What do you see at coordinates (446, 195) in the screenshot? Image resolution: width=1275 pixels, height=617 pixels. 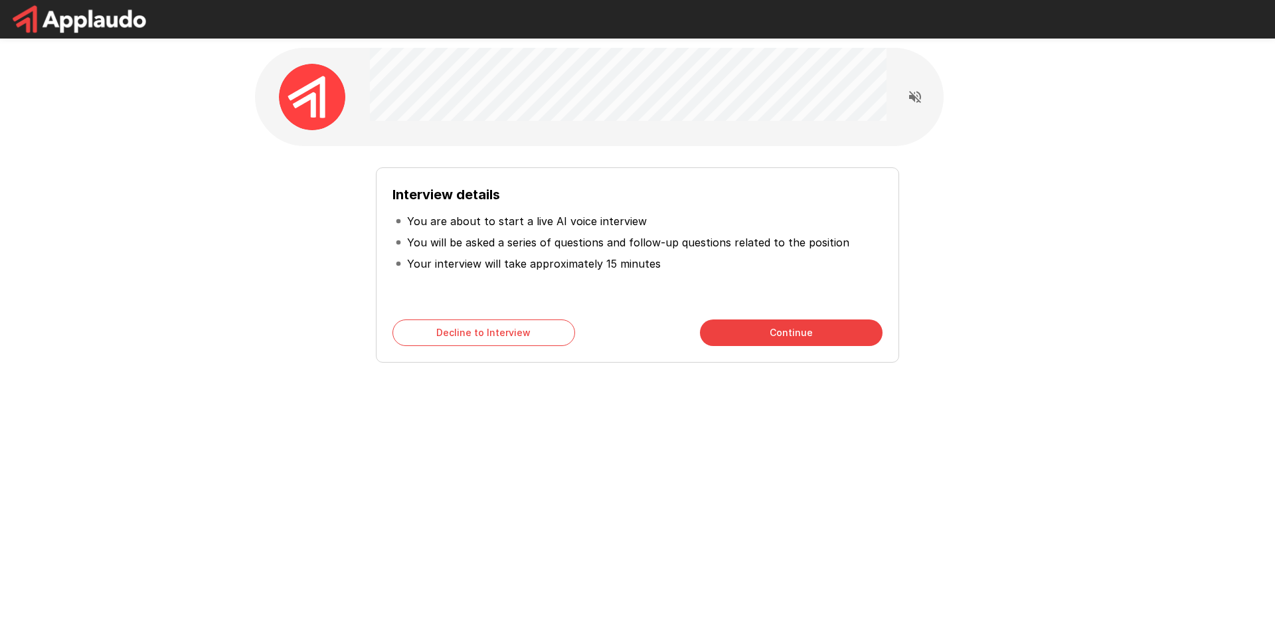 I see `b: Interview details` at bounding box center [446, 195].